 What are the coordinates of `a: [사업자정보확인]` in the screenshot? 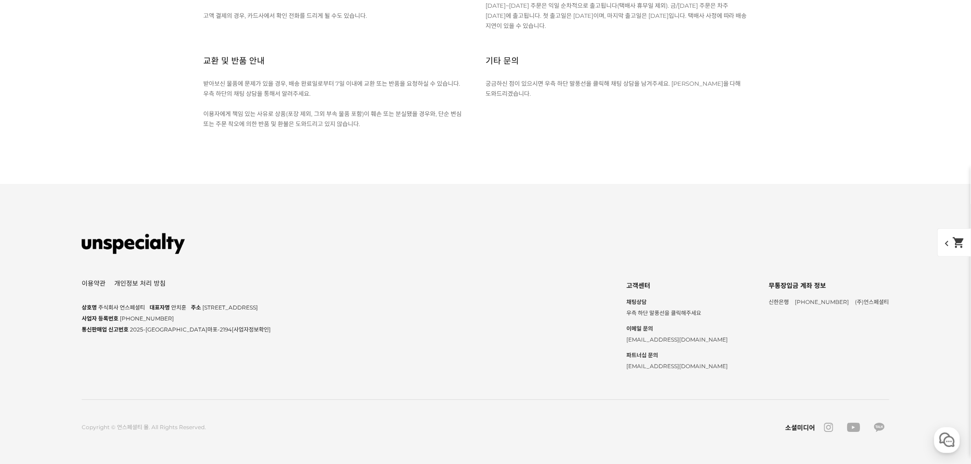 It's located at (251, 329).